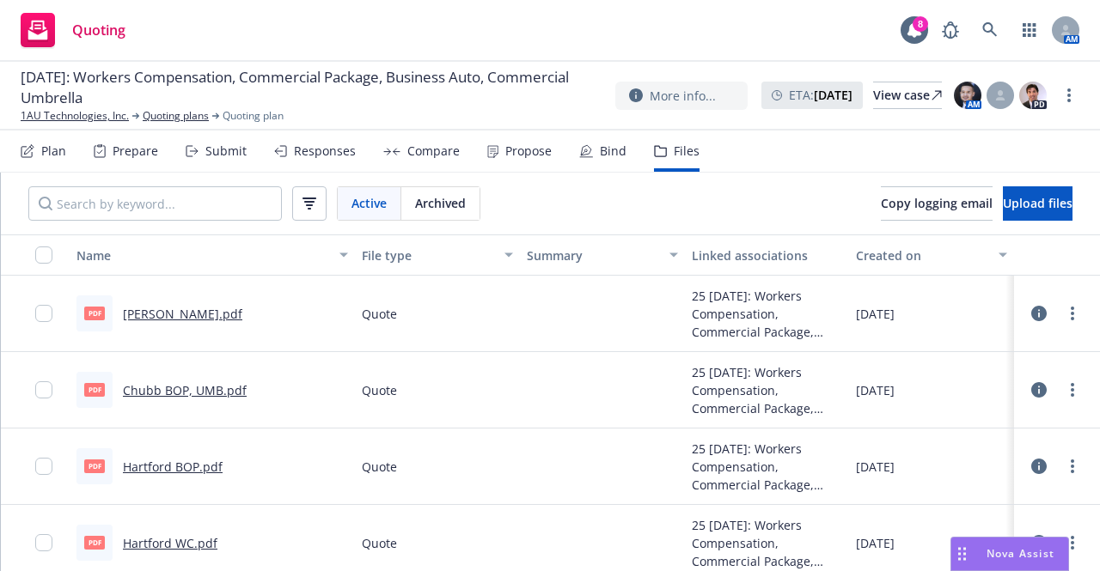 This screenshot has width=1100, height=571. Describe the element at coordinates (602, 255) in the screenshot. I see `button: Summary` at that location.